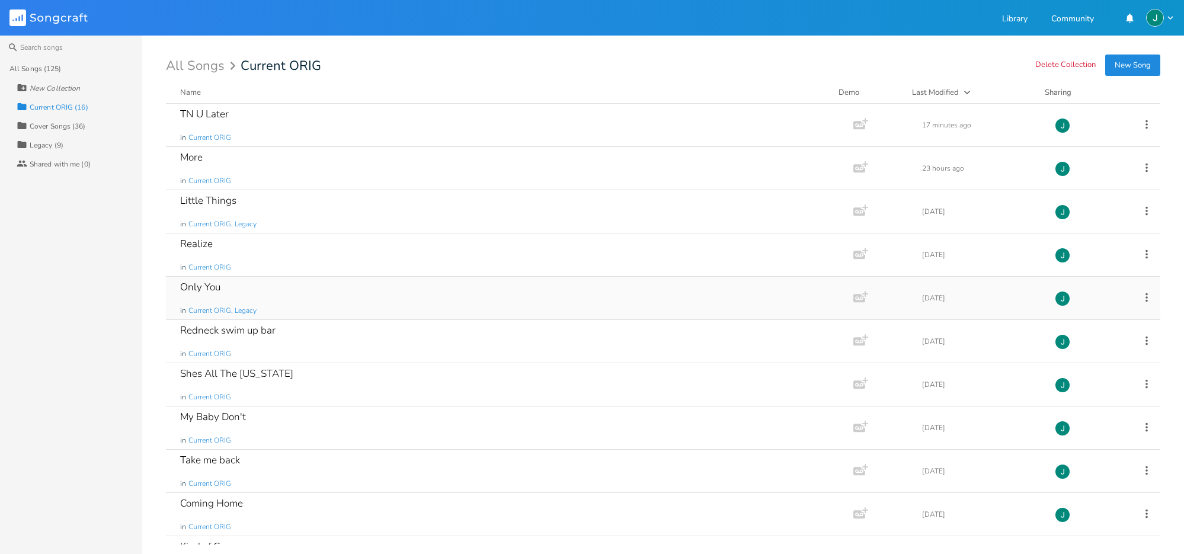 This screenshot has width=1184, height=554. Describe the element at coordinates (1065, 65) in the screenshot. I see `button: Delete Collection` at that location.